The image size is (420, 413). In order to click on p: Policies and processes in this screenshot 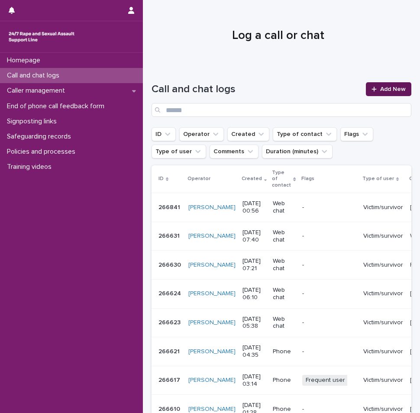, I will do `click(43, 151)`.